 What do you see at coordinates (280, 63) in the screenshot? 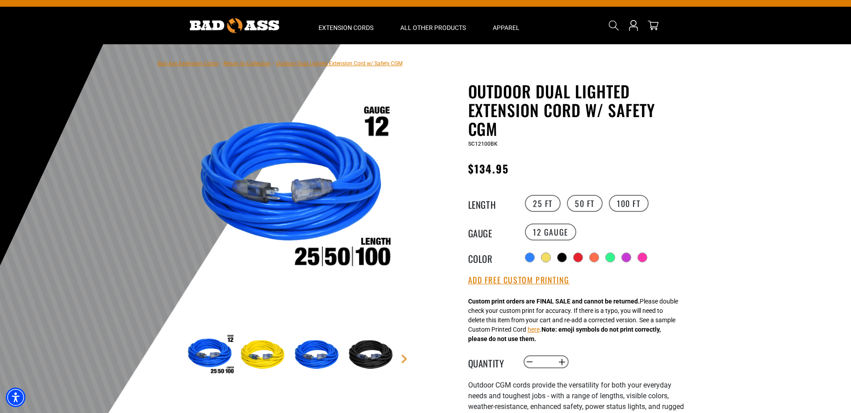
I see `nav: breadcrumbs` at bounding box center [280, 63].